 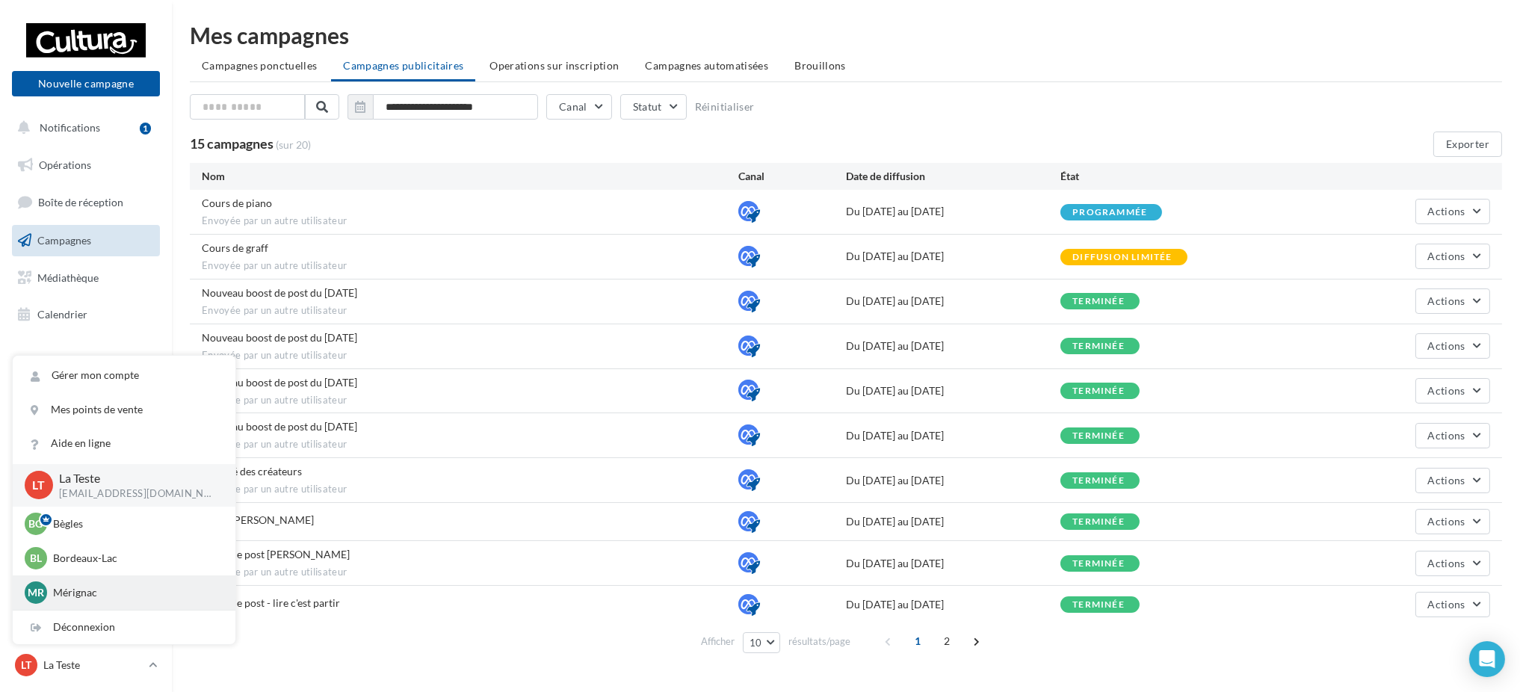 What do you see at coordinates (64, 240) in the screenshot?
I see `span: Campagnes` at bounding box center [64, 240].